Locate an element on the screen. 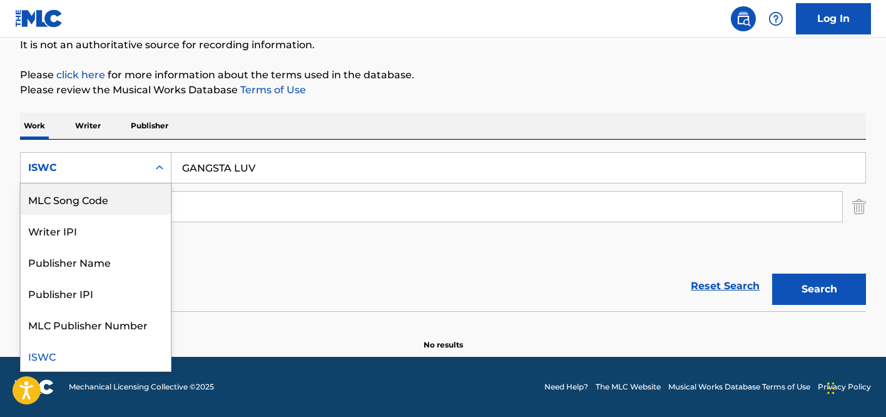  div: Chat Widget is located at coordinates (855, 387).